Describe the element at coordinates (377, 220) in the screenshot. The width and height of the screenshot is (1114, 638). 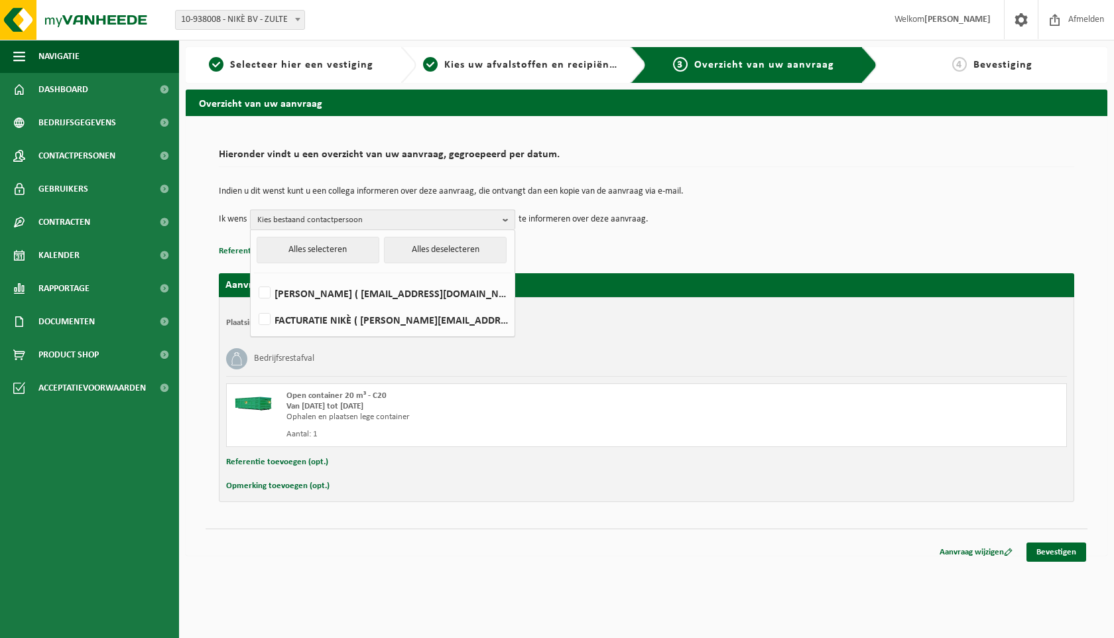
I see `span: Kies bestaand contactpersoon` at that location.